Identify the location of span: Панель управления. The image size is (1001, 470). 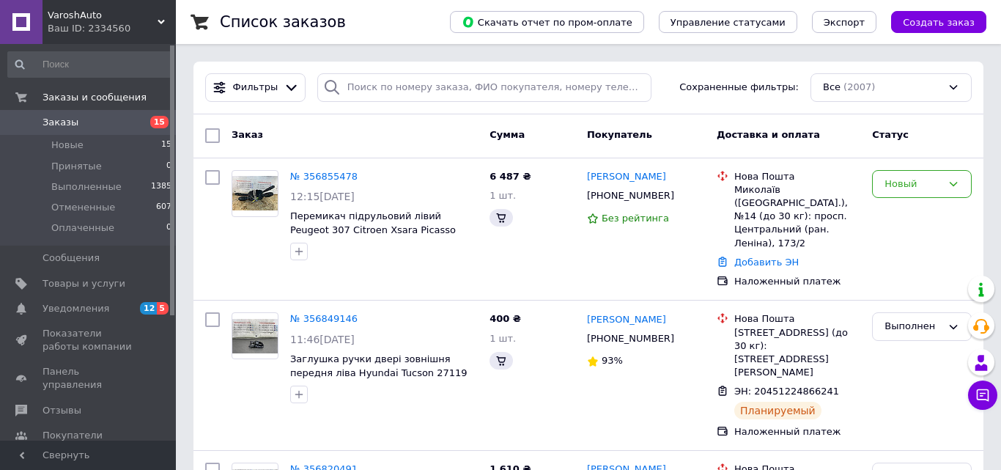
(89, 378).